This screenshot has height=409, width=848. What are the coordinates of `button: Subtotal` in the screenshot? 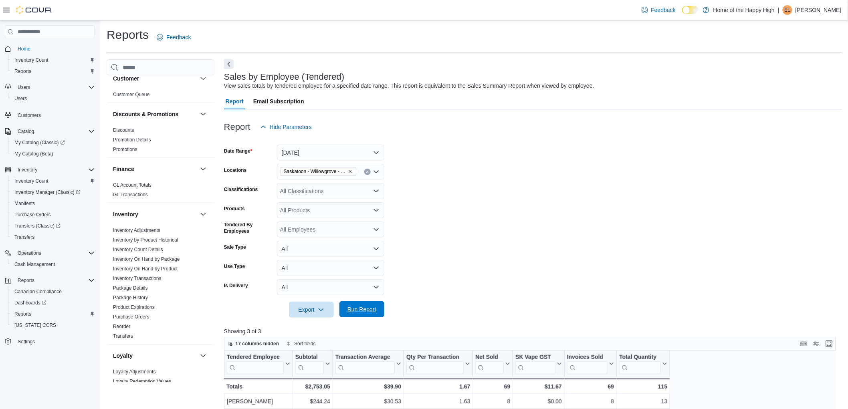 It's located at (313, 364).